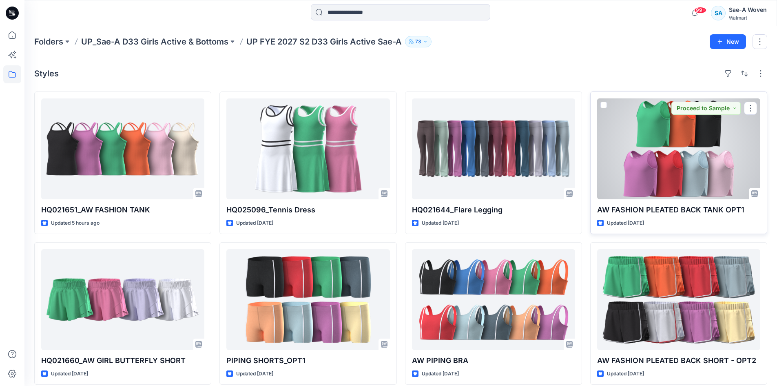 The image size is (777, 386). Describe the element at coordinates (308, 299) in the screenshot. I see `a: PIPING SHORTS_OPT1` at that location.